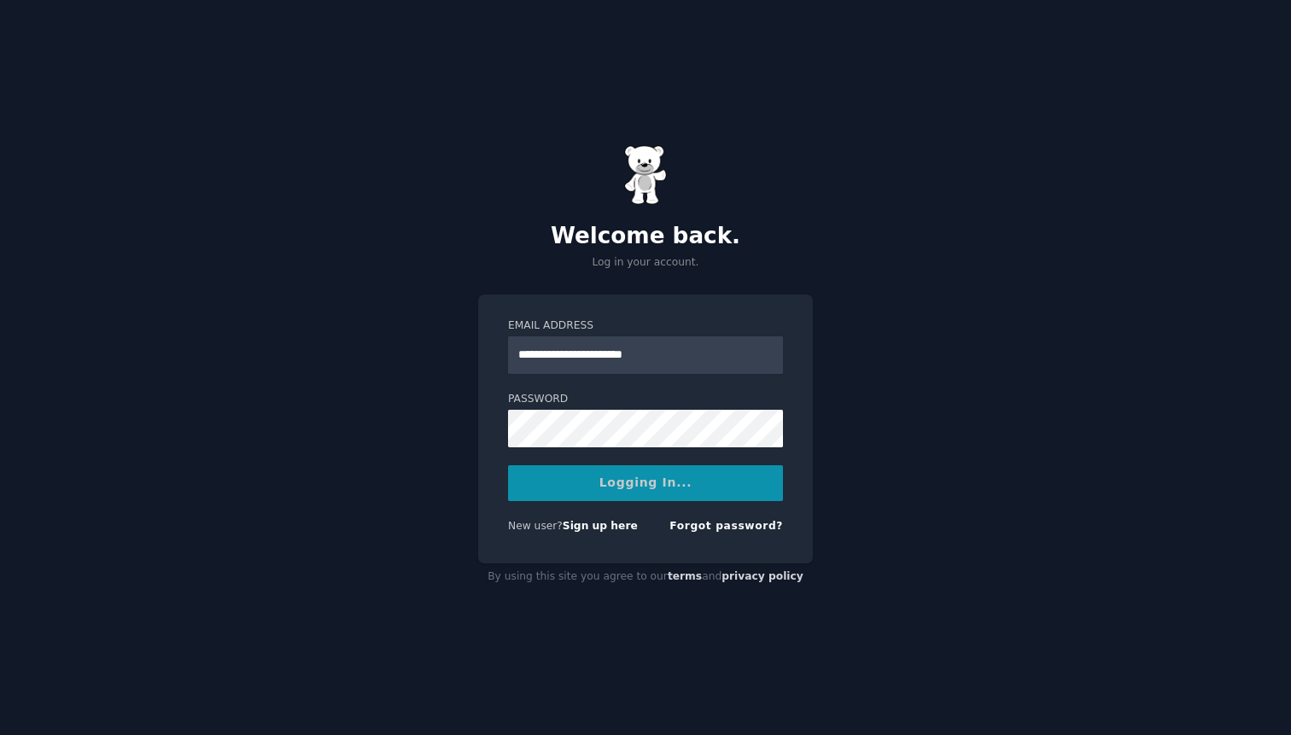 The image size is (1291, 735). Describe the element at coordinates (535, 526) in the screenshot. I see `span: New user?` at that location.